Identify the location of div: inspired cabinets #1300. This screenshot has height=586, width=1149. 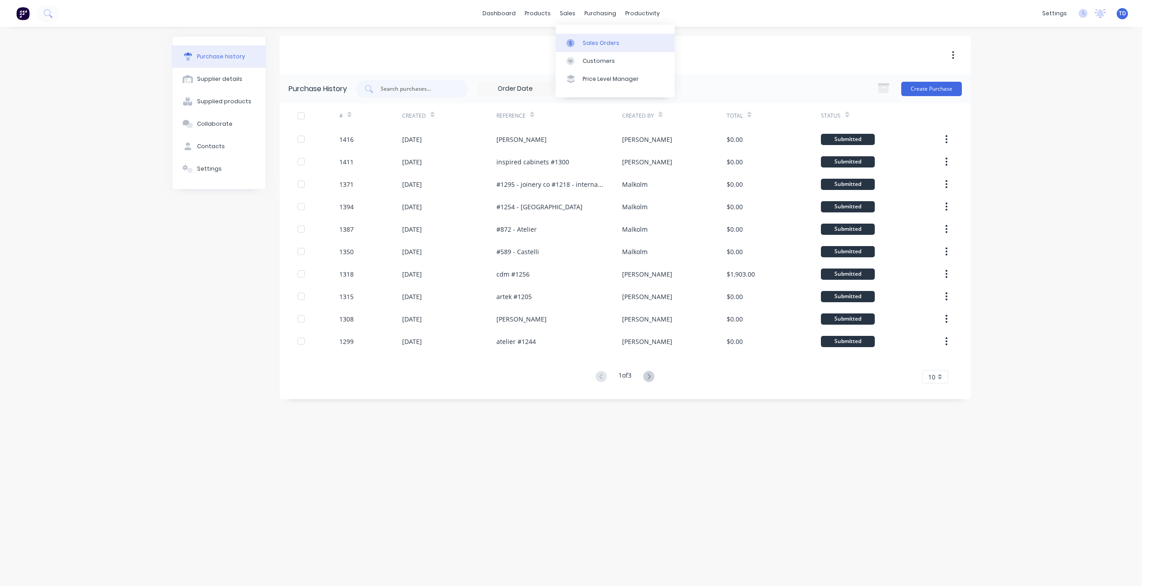
(533, 162).